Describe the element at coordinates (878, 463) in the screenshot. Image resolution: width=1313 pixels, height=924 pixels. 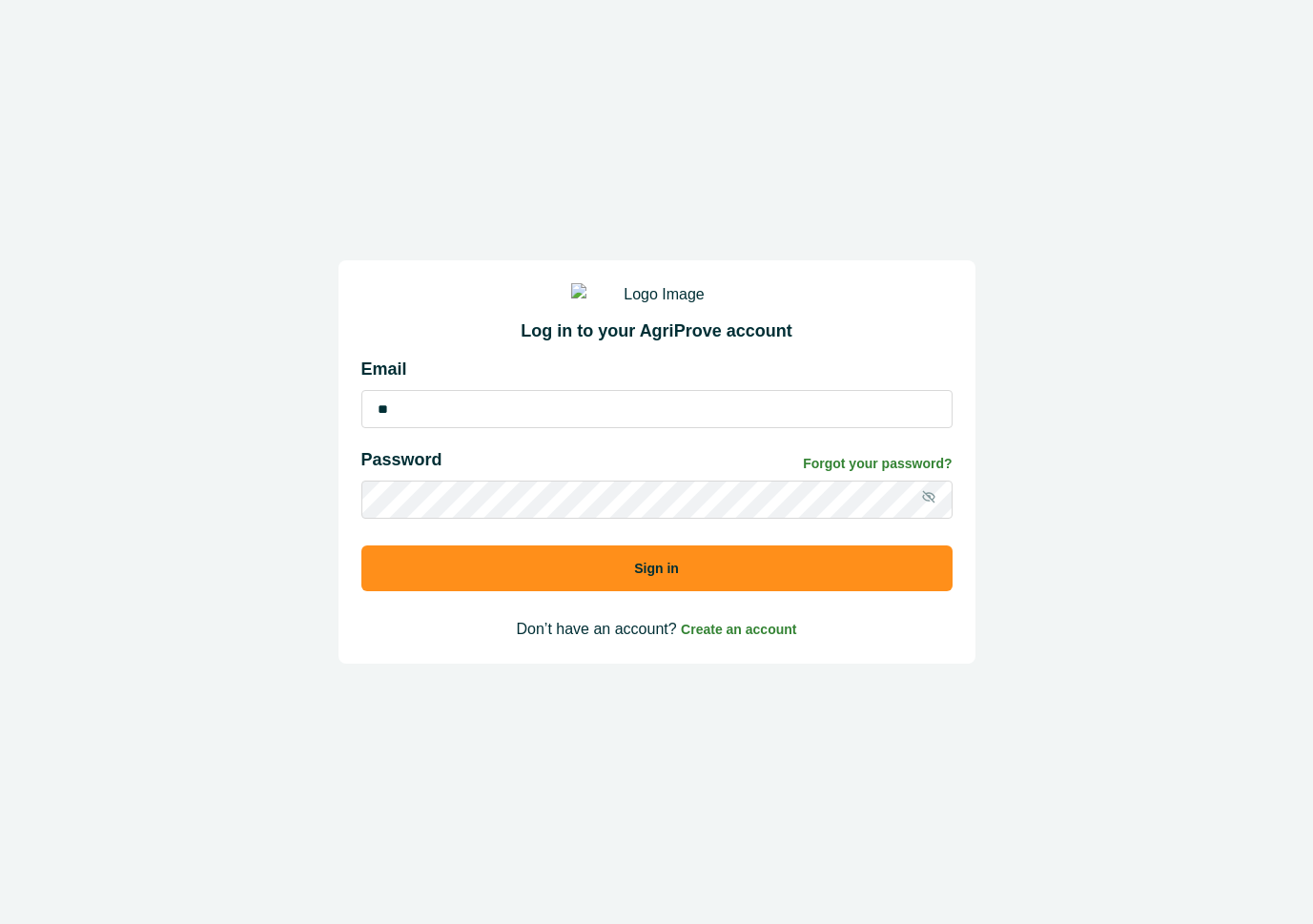
I see `a: Forgot your password?` at that location.